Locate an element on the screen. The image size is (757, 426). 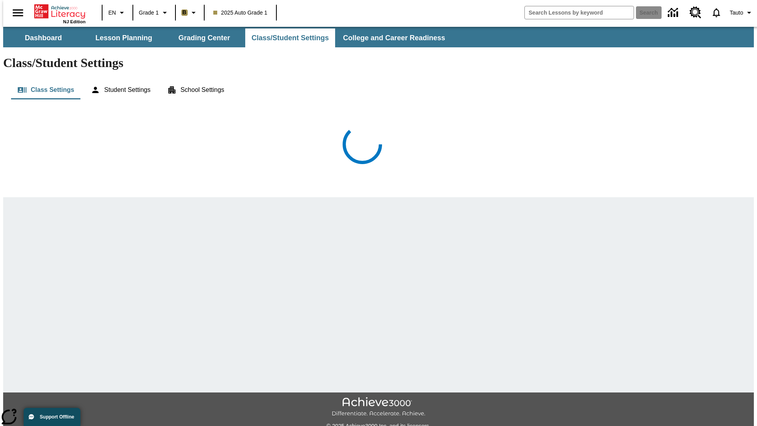
button: Support Offline is located at coordinates (52, 417).